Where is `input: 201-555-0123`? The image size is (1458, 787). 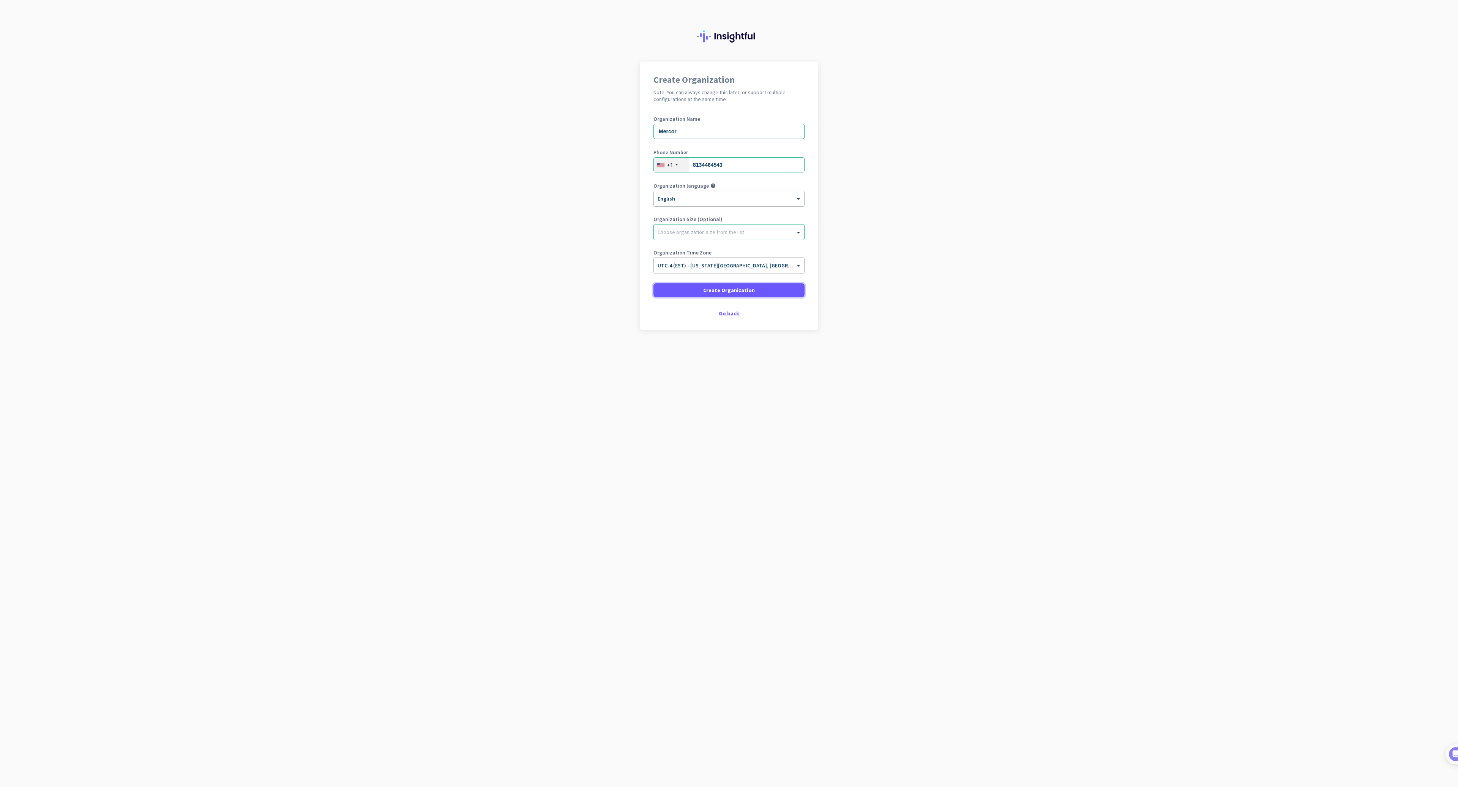 input: 201-555-0123 is located at coordinates (729, 165).